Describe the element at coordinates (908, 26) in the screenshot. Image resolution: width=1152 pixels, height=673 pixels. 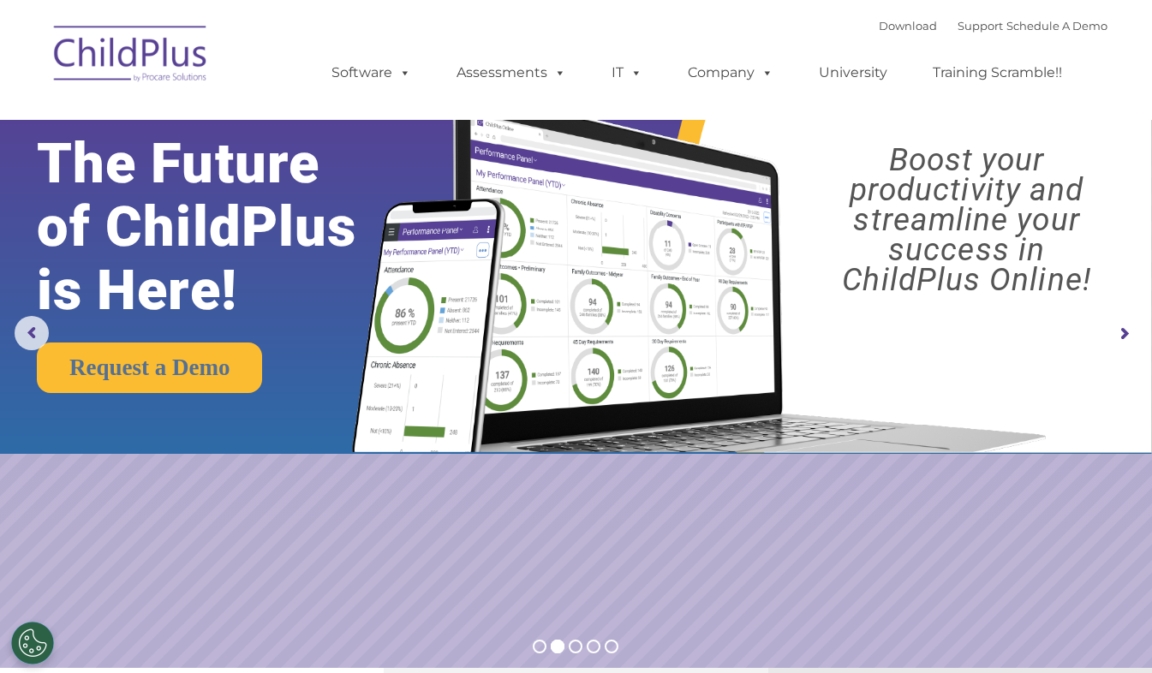
I see `a: Download` at that location.